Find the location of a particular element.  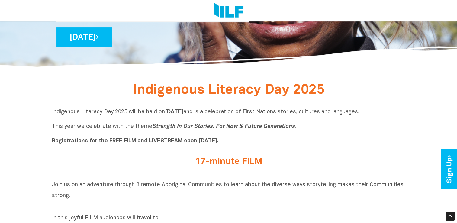

h2: 17-minute FILM is located at coordinates (229, 161).